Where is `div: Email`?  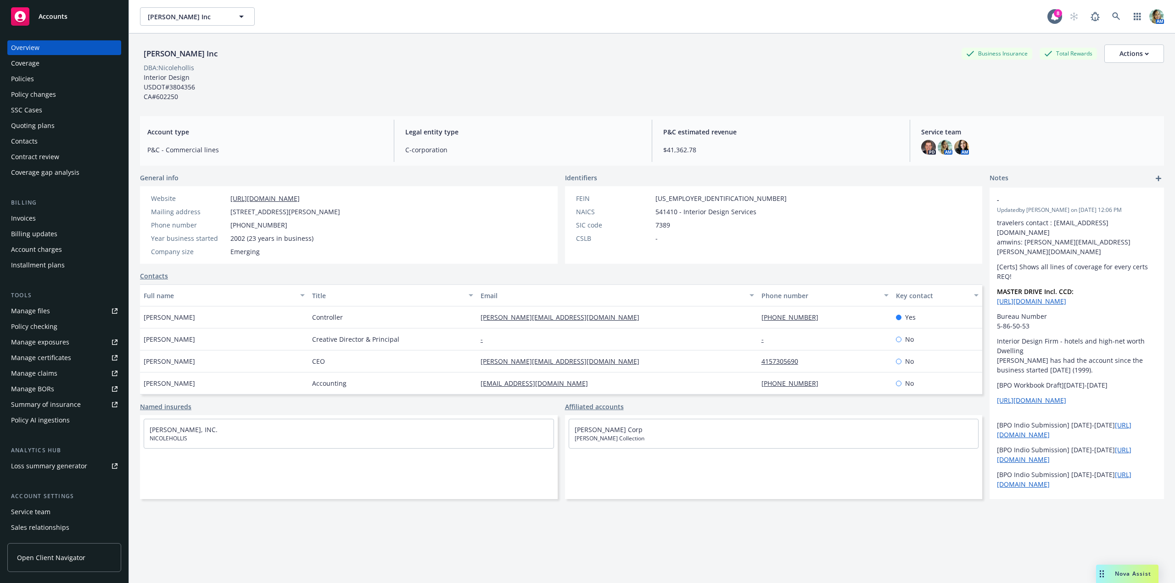 div: Email is located at coordinates (612, 296).